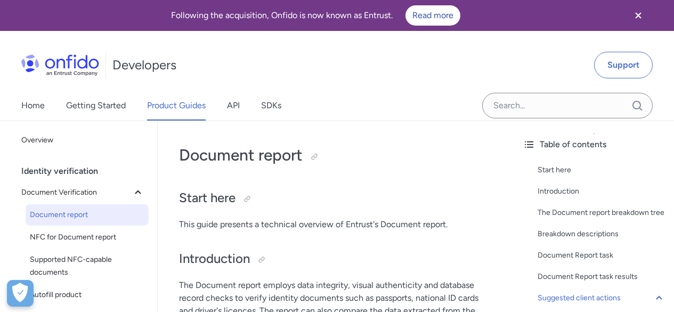  I want to click on a: Breakdown descriptions, so click(602, 234).